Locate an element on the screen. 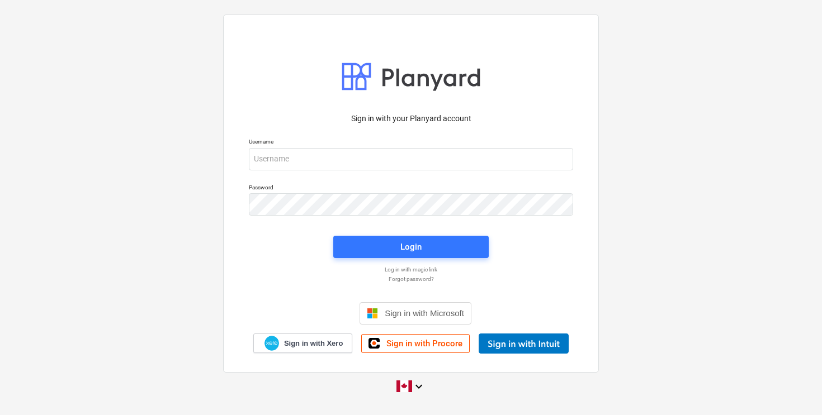 This screenshot has height=415, width=822. a: Log in with magic link is located at coordinates (411, 269).